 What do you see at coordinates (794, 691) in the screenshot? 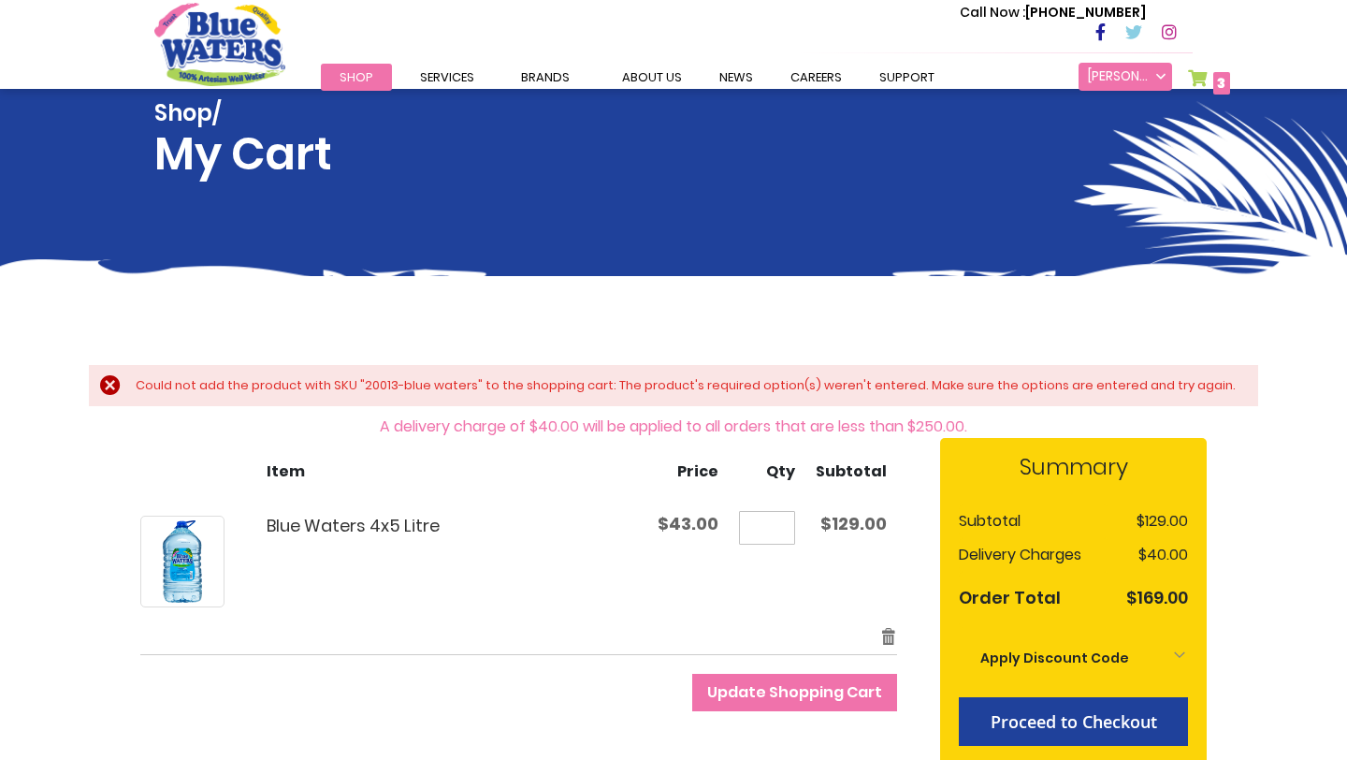
I see `span: Update Shopping Cart` at bounding box center [794, 691].